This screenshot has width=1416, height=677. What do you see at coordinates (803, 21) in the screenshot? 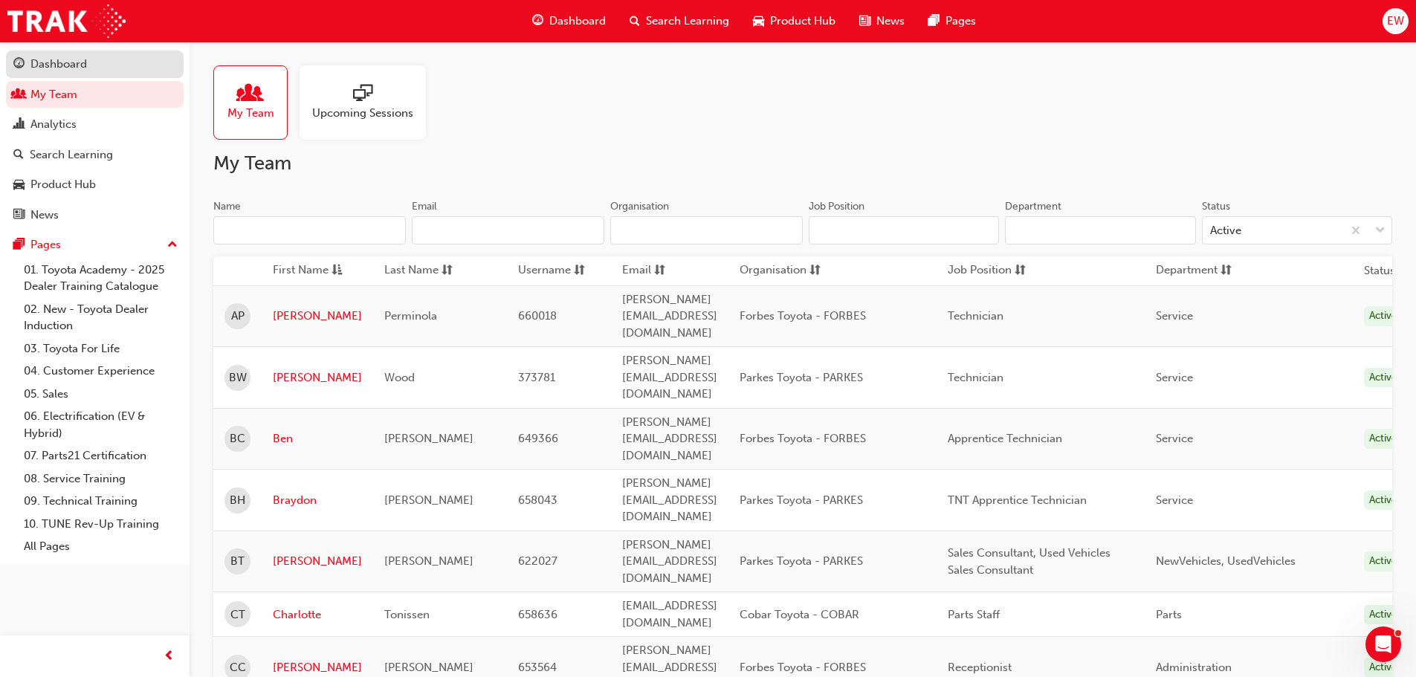
I see `span: Product Hub` at bounding box center [803, 21].